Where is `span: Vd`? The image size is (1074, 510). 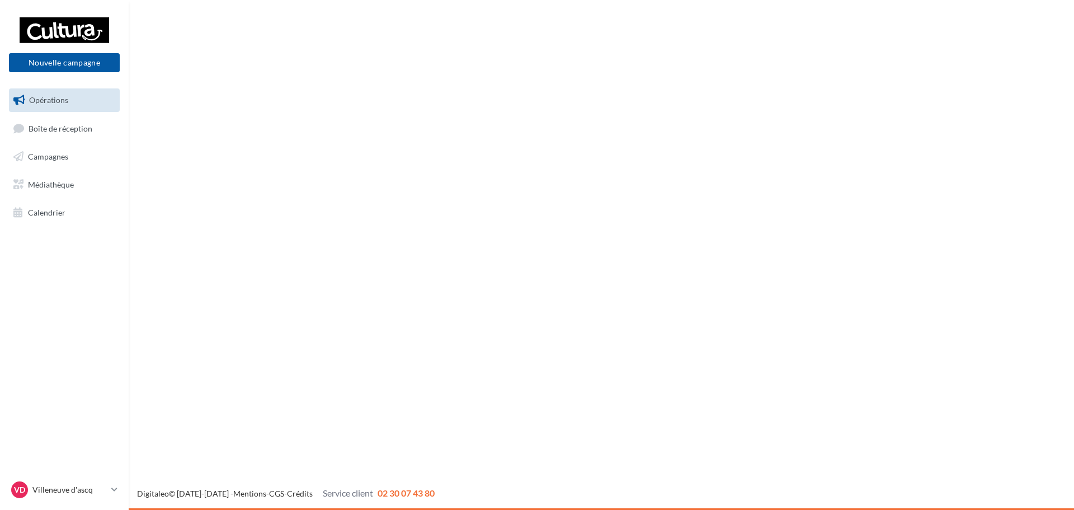 span: Vd is located at coordinates (20, 489).